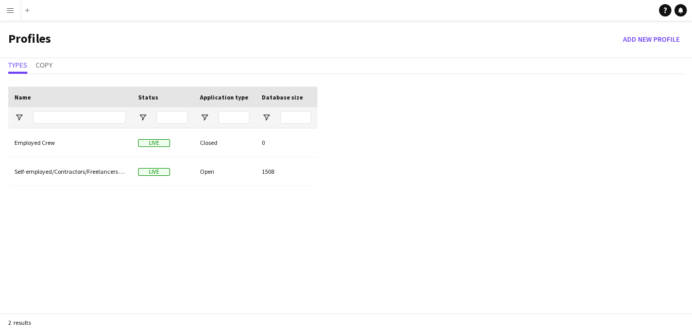 The image size is (692, 331). What do you see at coordinates (23, 97) in the screenshot?
I see `span: Name` at bounding box center [23, 97].